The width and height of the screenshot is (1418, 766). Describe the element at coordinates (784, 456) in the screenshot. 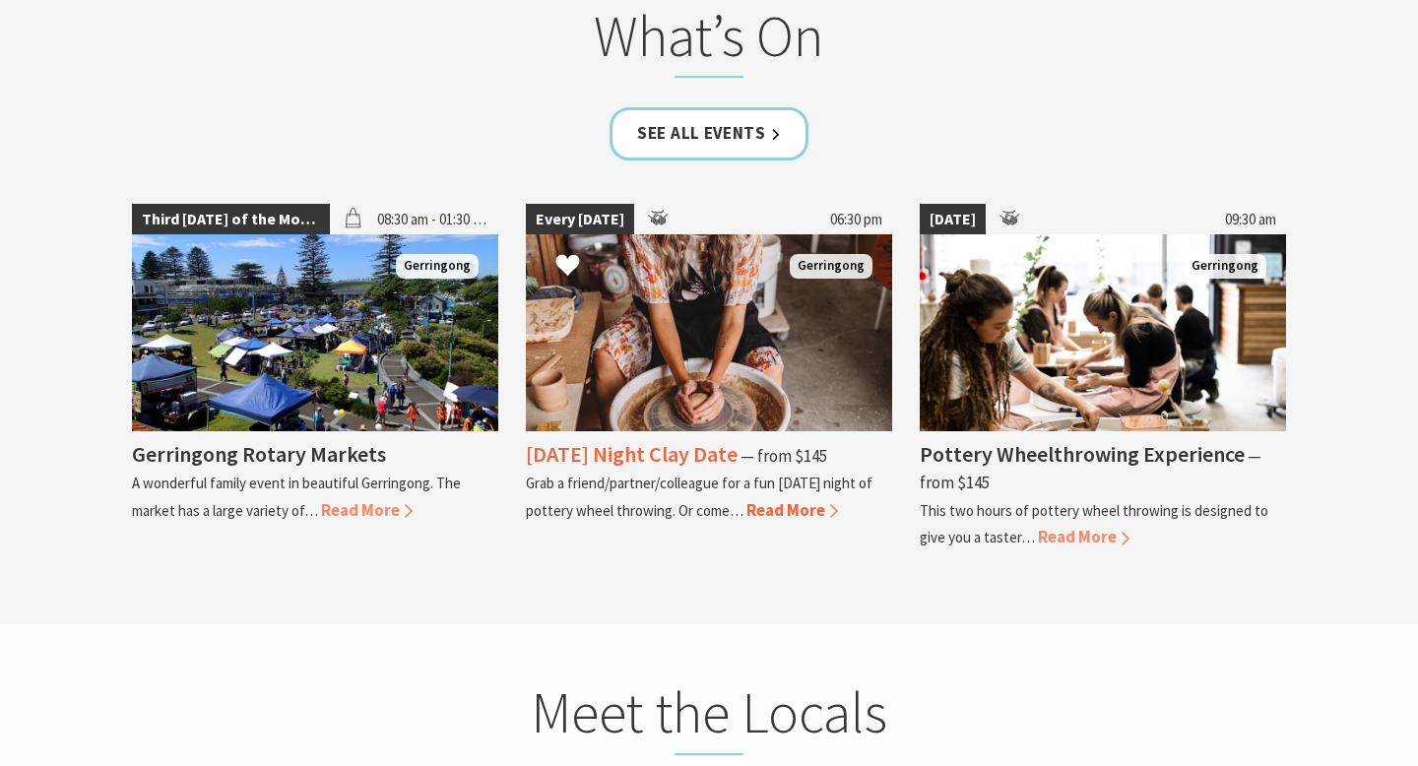

I see `span: ⁠— from $145` at that location.